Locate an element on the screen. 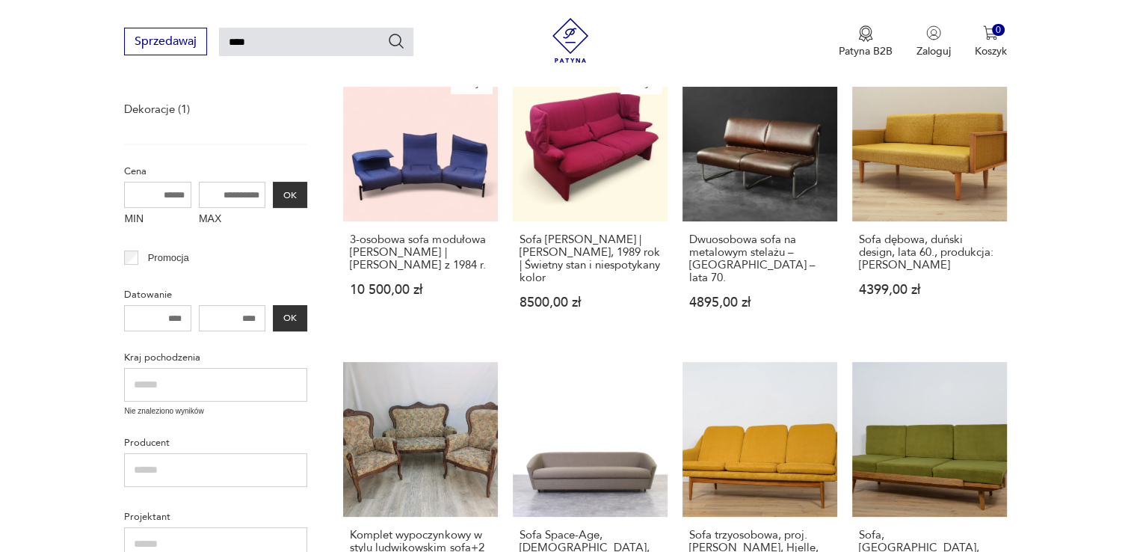 The width and height of the screenshot is (1131, 552). button: Zaloguj is located at coordinates (934, 42).